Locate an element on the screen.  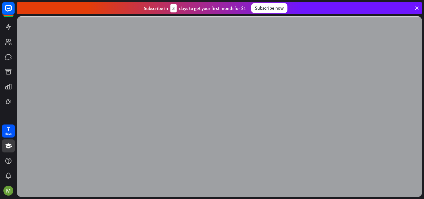
div: 7 is located at coordinates (8, 129).